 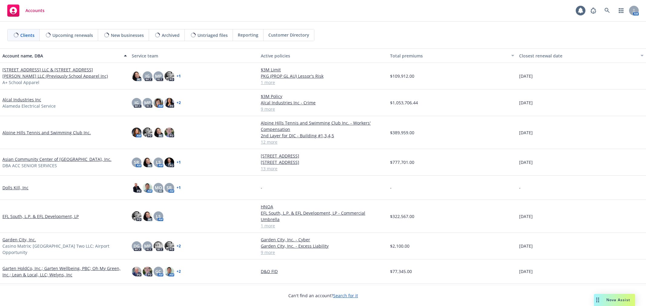 I want to click on div: Active policies, so click(x=323, y=56).